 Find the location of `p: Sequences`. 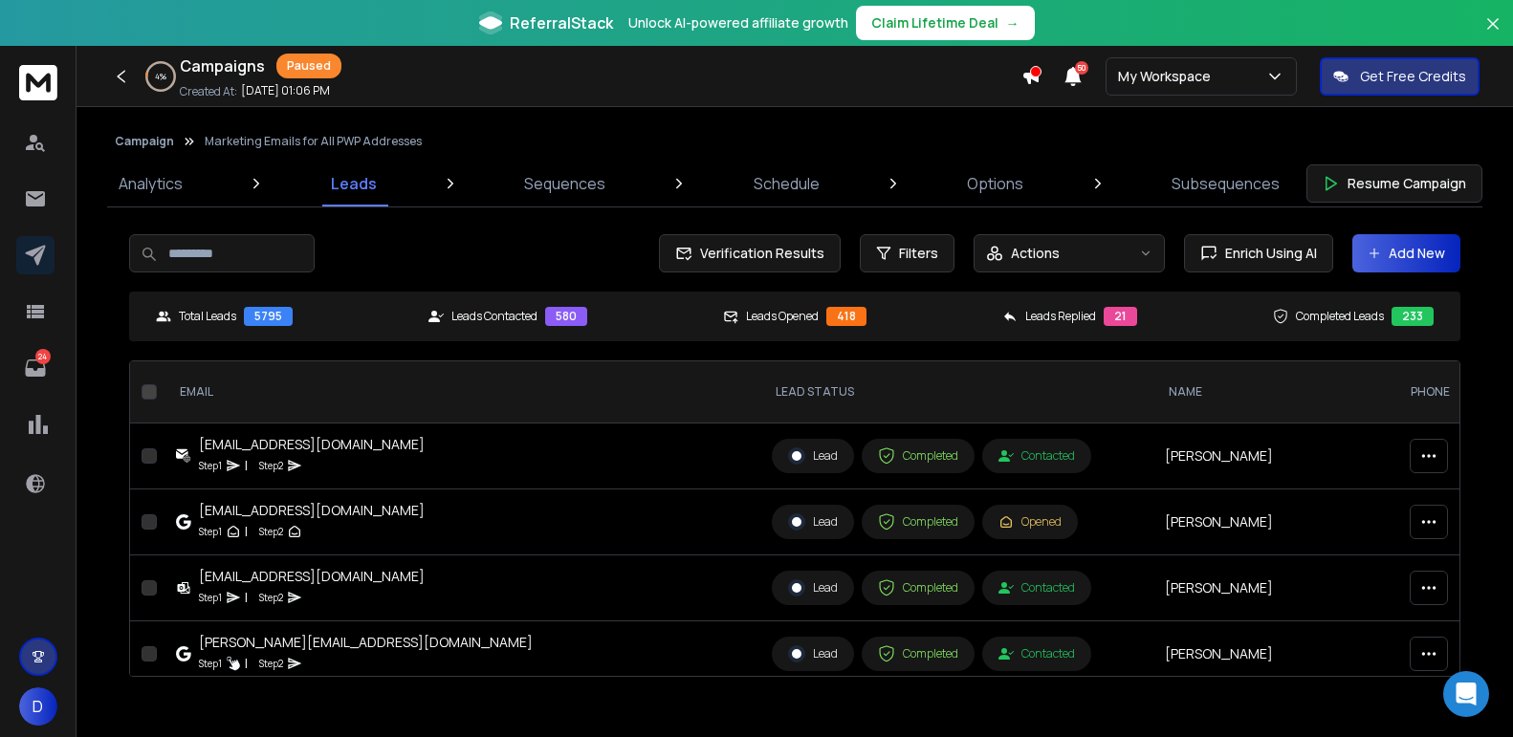

p: Sequences is located at coordinates (564, 184).